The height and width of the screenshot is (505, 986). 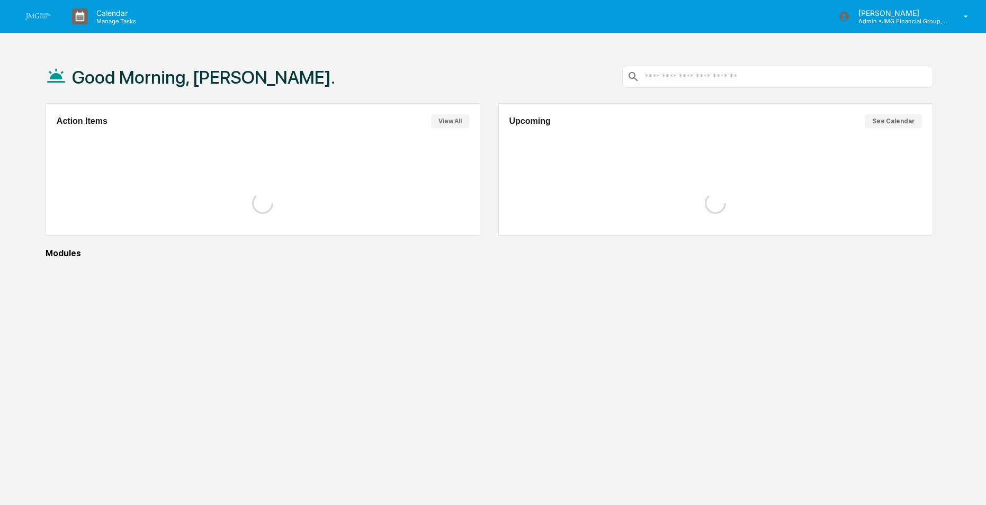 I want to click on h2: Action Items, so click(x=82, y=121).